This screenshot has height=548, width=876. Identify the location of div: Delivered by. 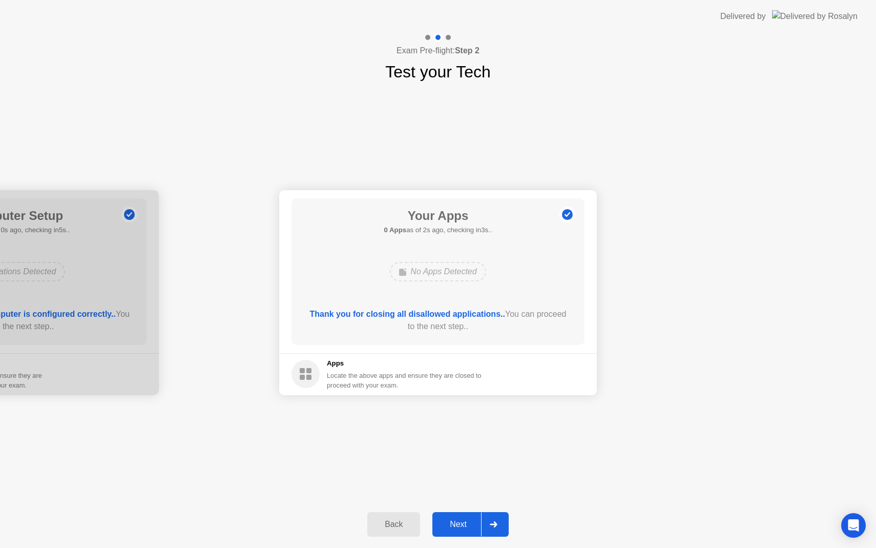
(743, 16).